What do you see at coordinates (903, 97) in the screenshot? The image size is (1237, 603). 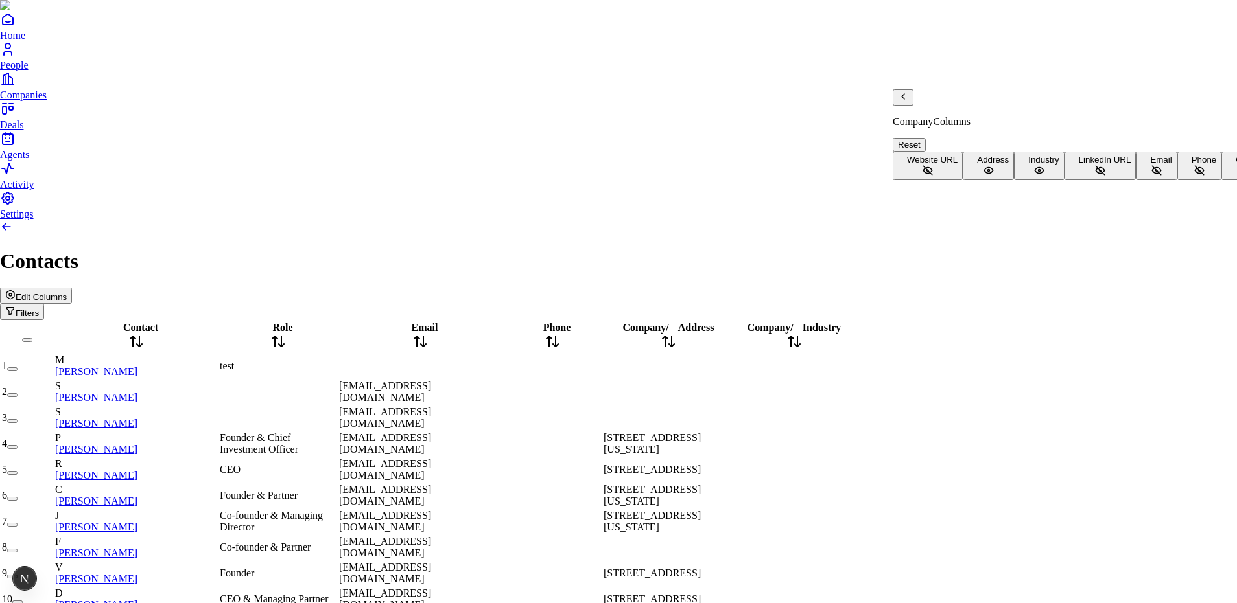 I see `button: Back` at bounding box center [903, 97].